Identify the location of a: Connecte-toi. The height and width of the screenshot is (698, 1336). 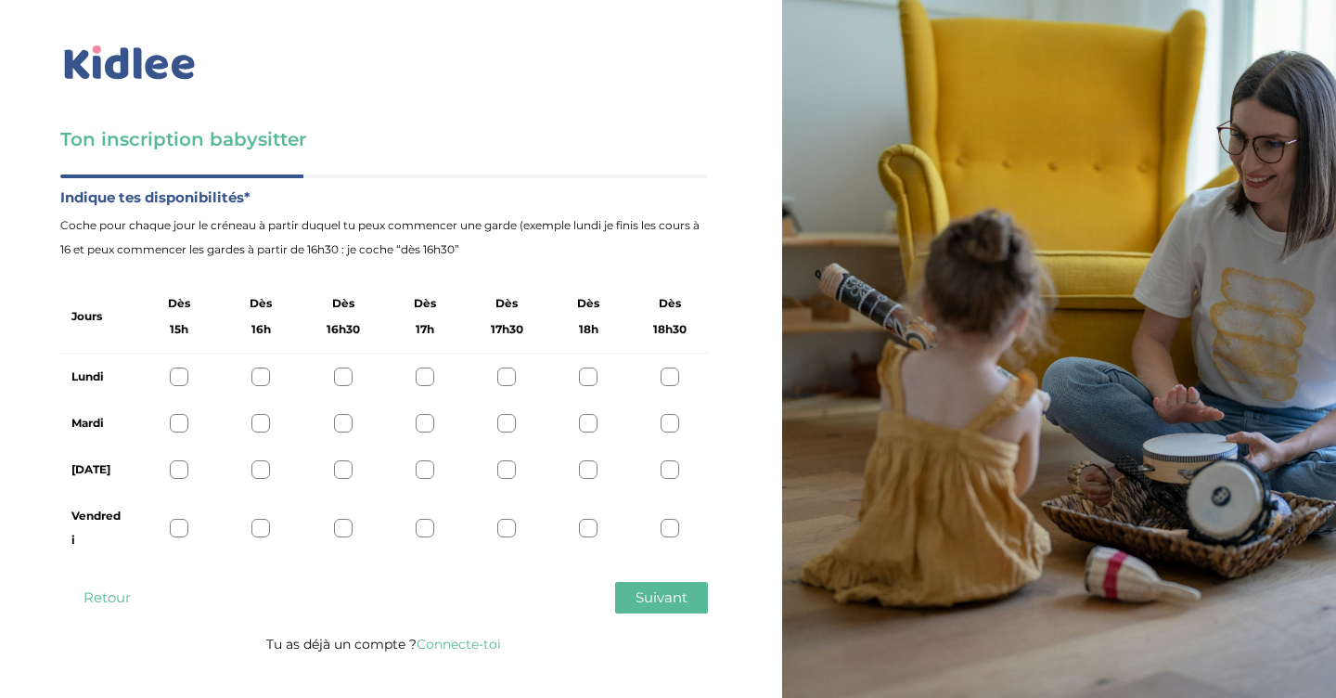
(458, 644).